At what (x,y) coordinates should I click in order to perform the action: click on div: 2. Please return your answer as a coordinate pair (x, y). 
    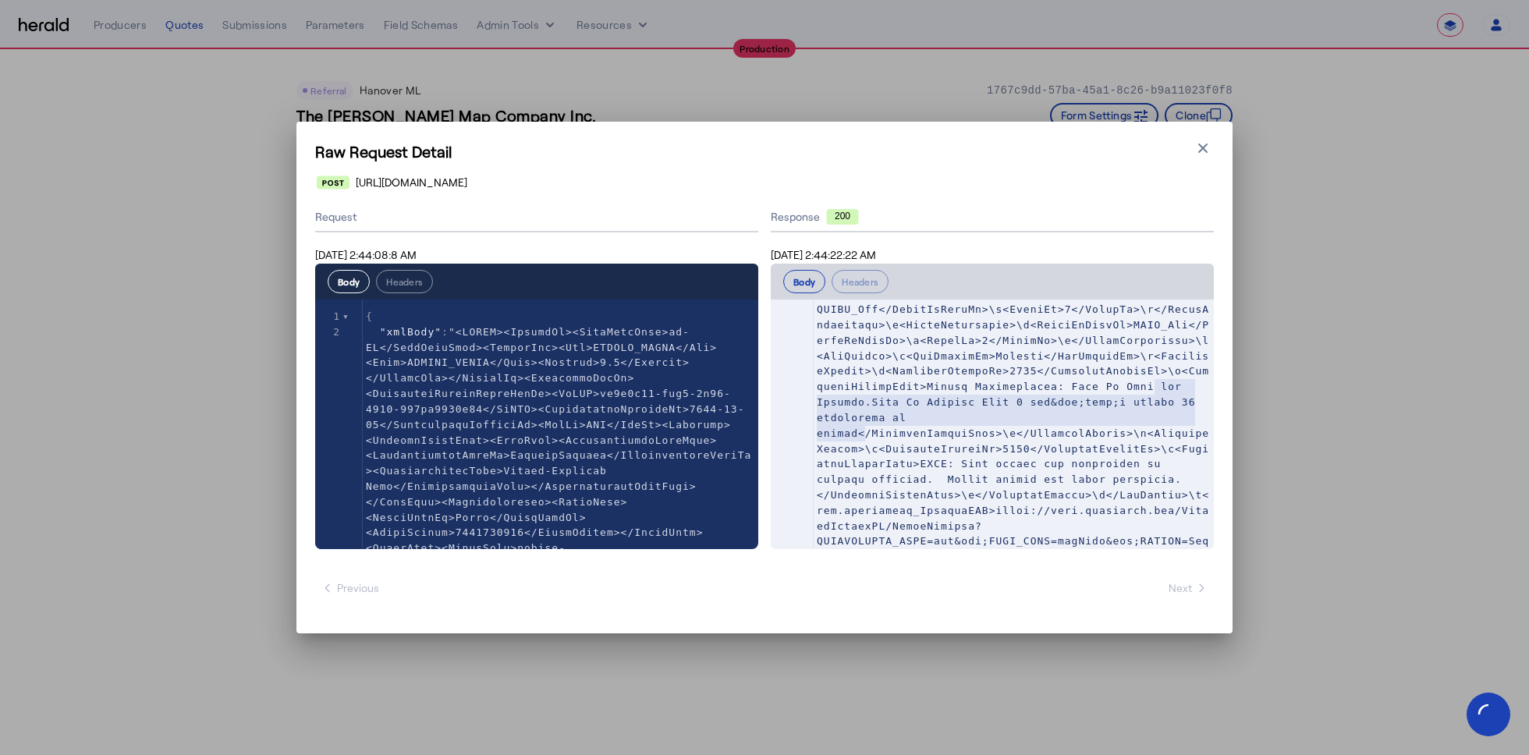
    Looking at the image, I should click on (328, 332).